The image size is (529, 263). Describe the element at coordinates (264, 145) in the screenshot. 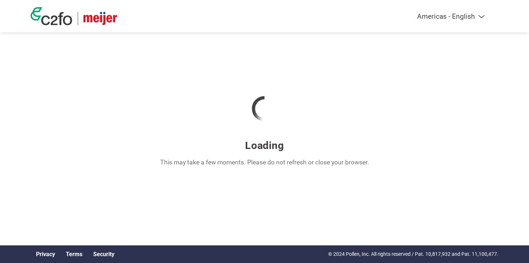

I see `h3: Loading` at that location.